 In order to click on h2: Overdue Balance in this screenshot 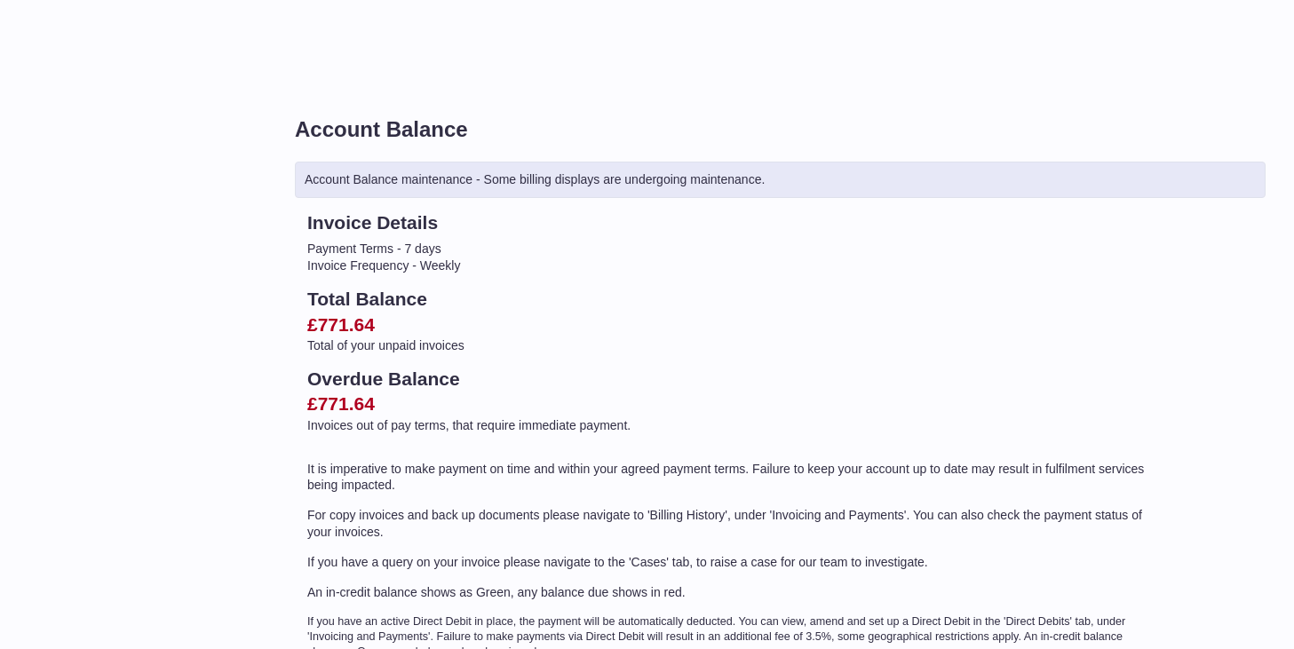, I will do `click(730, 379)`.